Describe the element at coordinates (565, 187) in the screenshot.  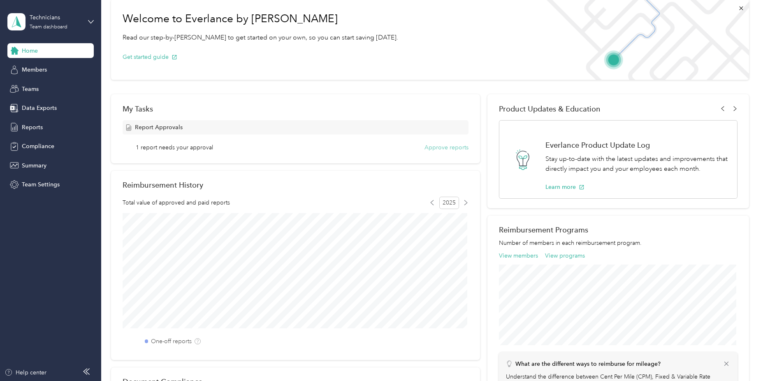
I see `button: Learn more` at that location.